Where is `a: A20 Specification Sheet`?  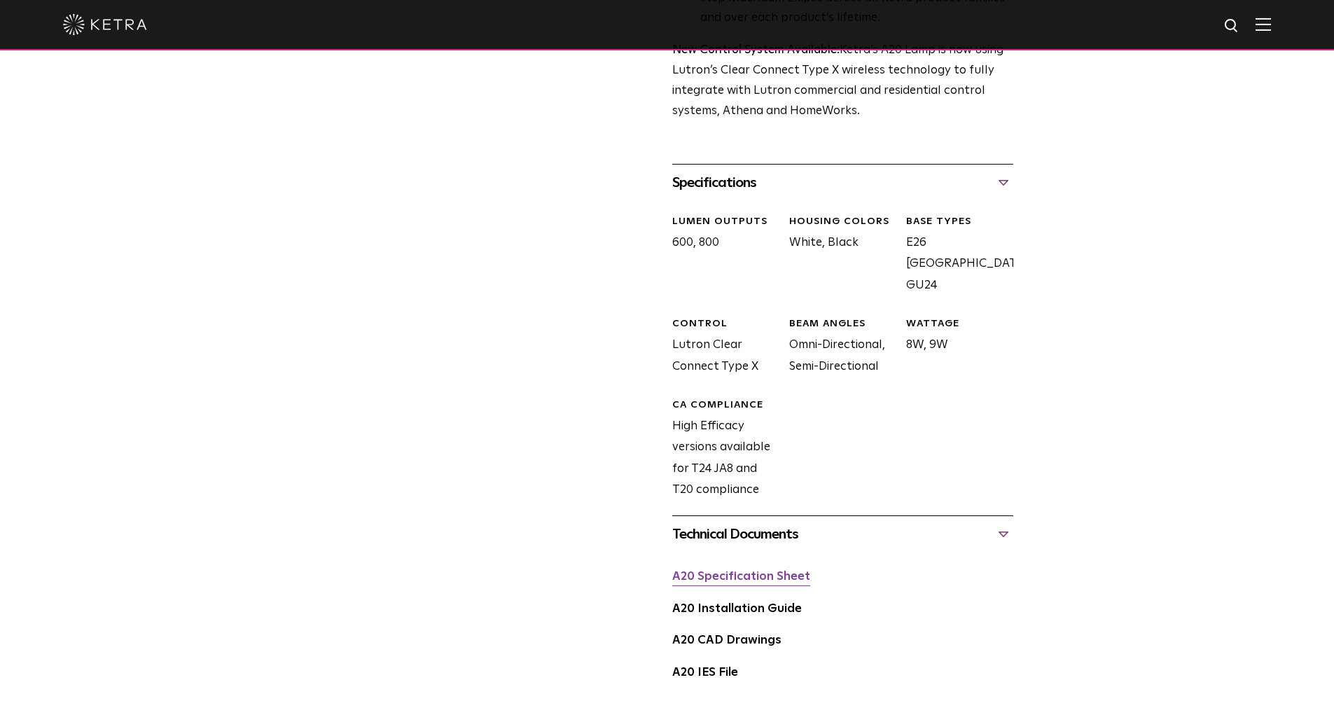 a: A20 Specification Sheet is located at coordinates (741, 577).